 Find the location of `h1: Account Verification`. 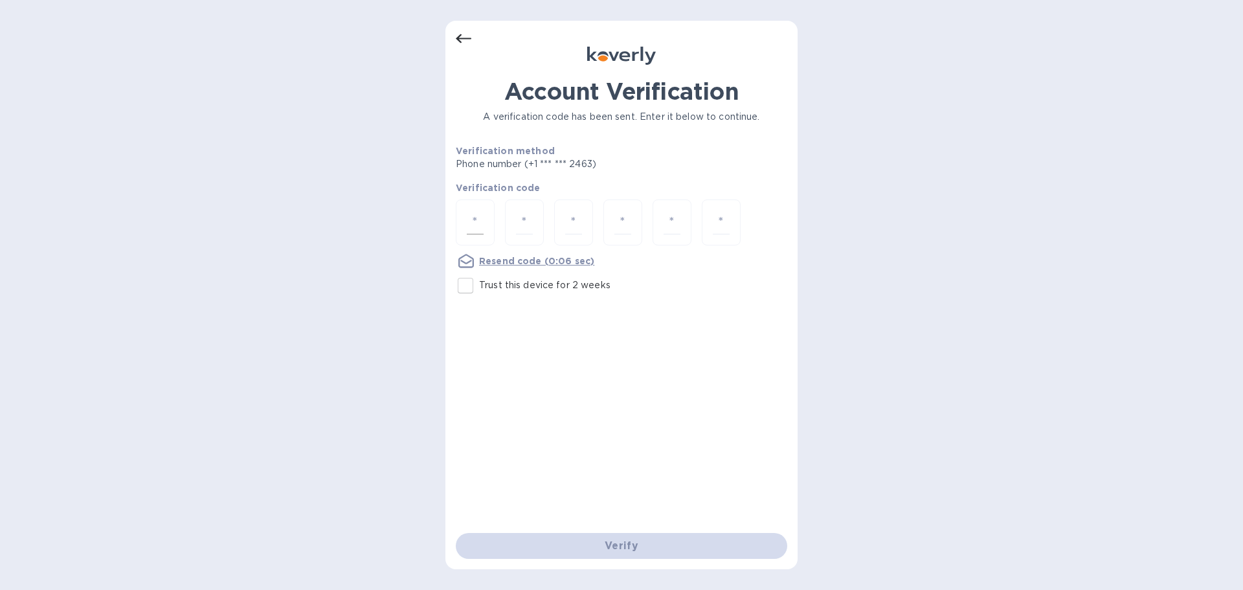

h1: Account Verification is located at coordinates (622, 91).